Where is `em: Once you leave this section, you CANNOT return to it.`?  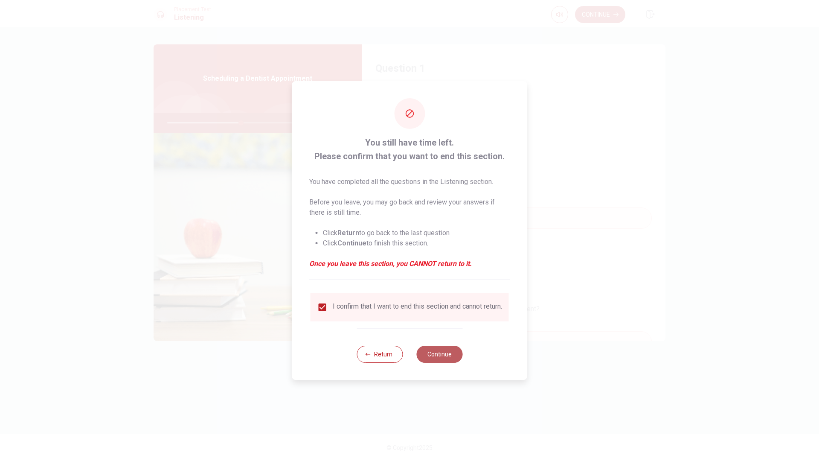
em: Once you leave this section, you CANNOT return to it. is located at coordinates (409, 264).